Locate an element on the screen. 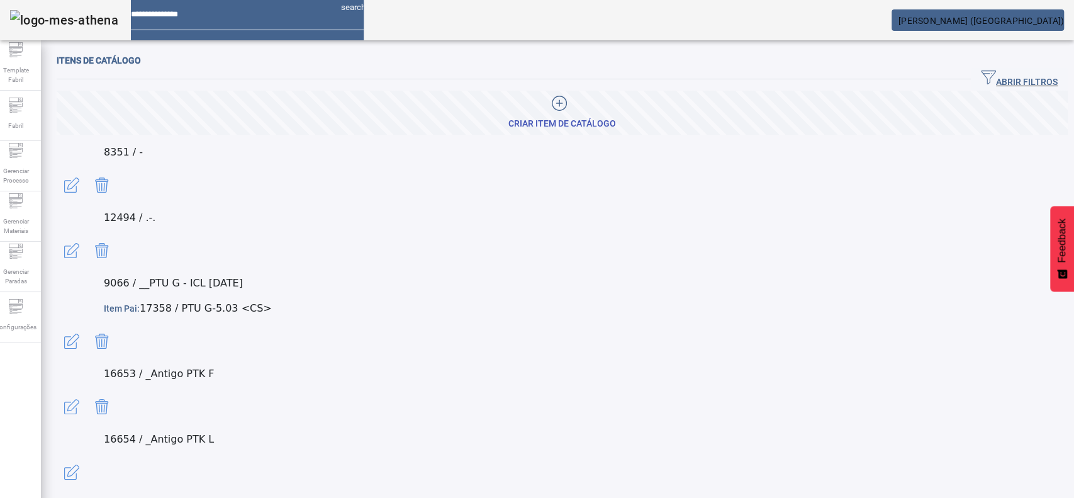 Image resolution: width=1074 pixels, height=498 pixels. p: 16653 / _Antigo PTK F is located at coordinates (586, 374).